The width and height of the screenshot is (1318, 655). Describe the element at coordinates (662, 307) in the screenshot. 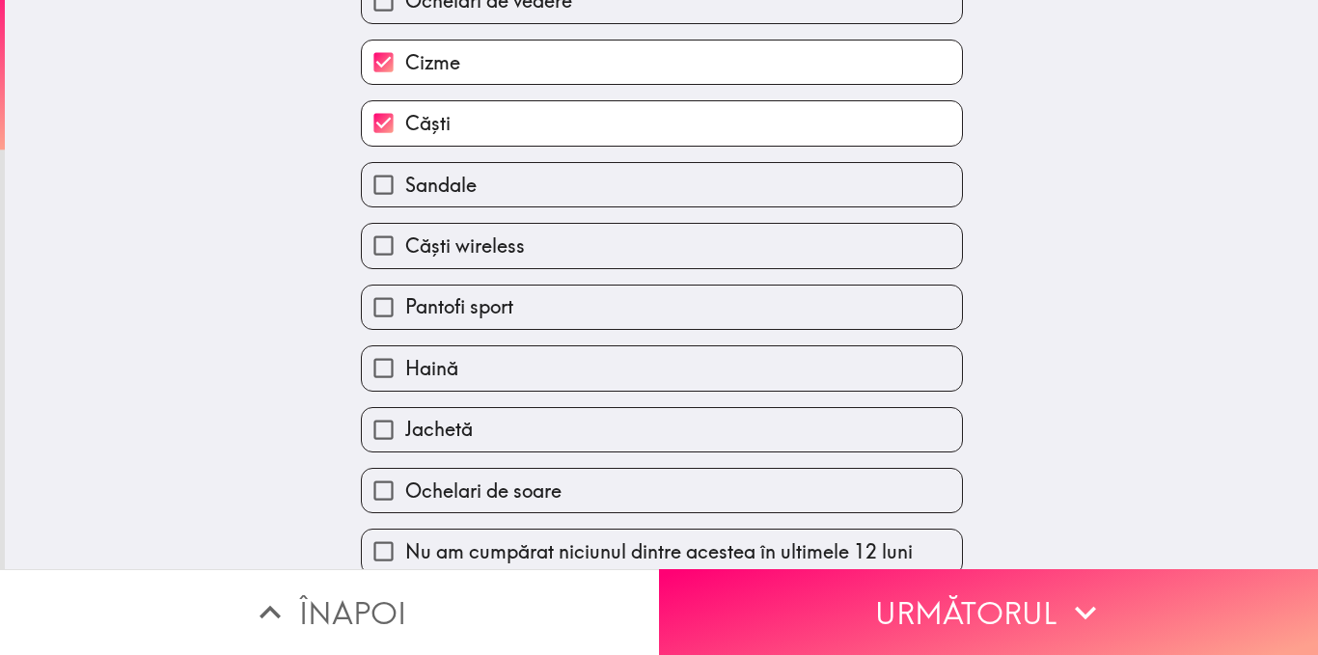

I see `button: Pantofi sport` at that location.